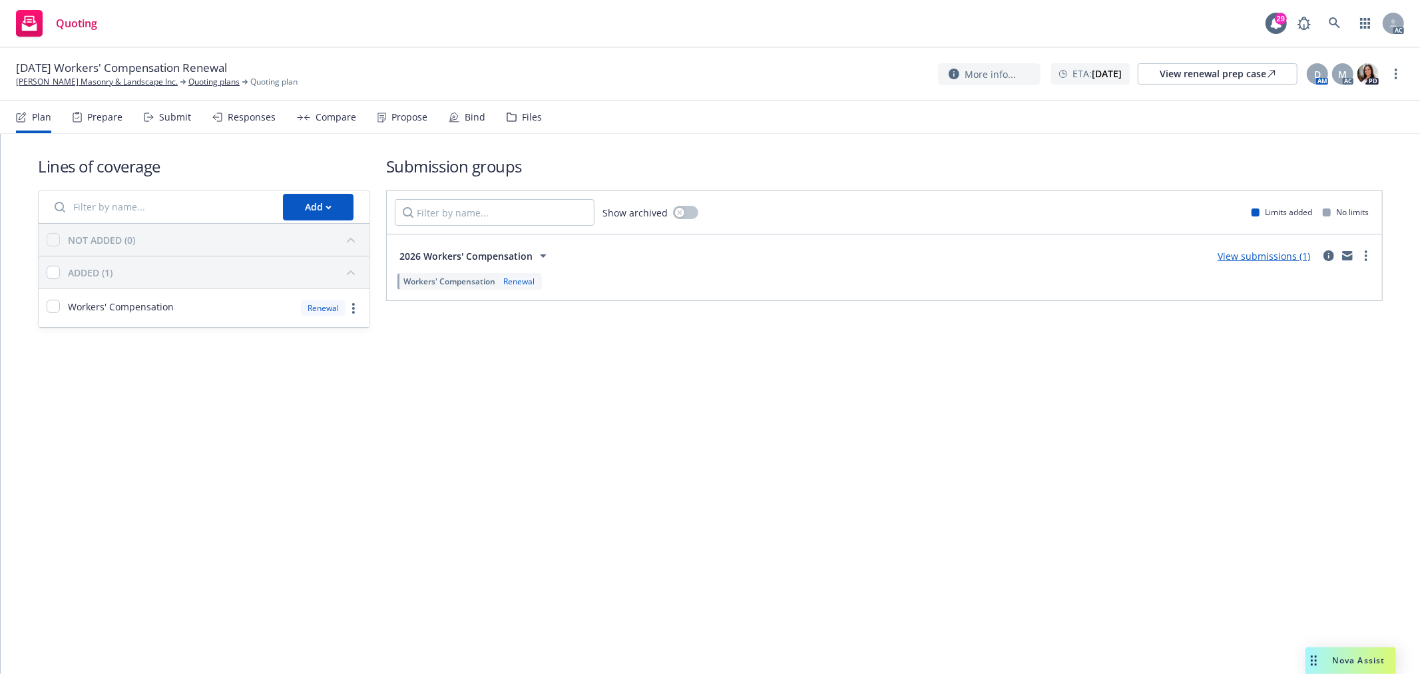 This screenshot has height=674, width=1420. Describe the element at coordinates (1097, 73) in the screenshot. I see `span: ETA :` at that location.